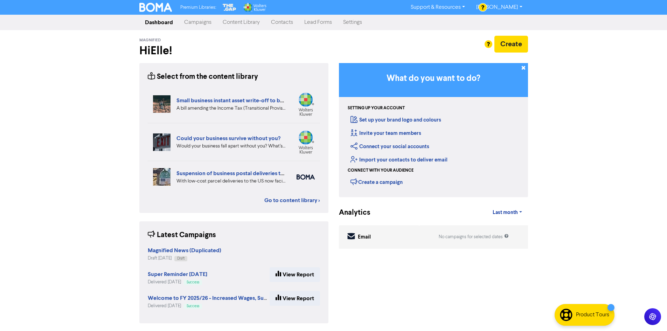 The height and width of the screenshot is (331, 667). What do you see at coordinates (231, 181) in the screenshot?
I see `div: With low-cost parcel deliveries to the US now facing tariffs, many international postal services ...` at bounding box center [231, 181].